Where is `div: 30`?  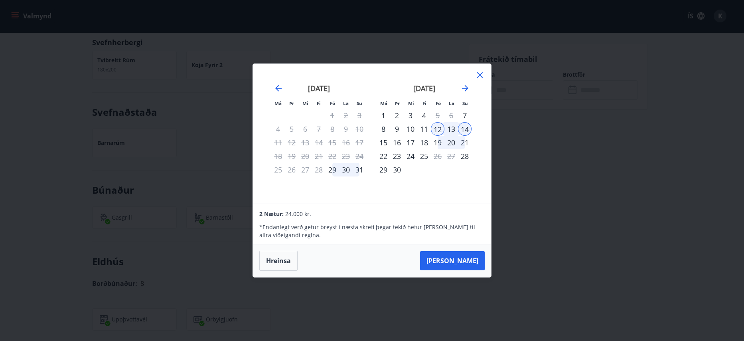 div: 30 is located at coordinates (397, 170).